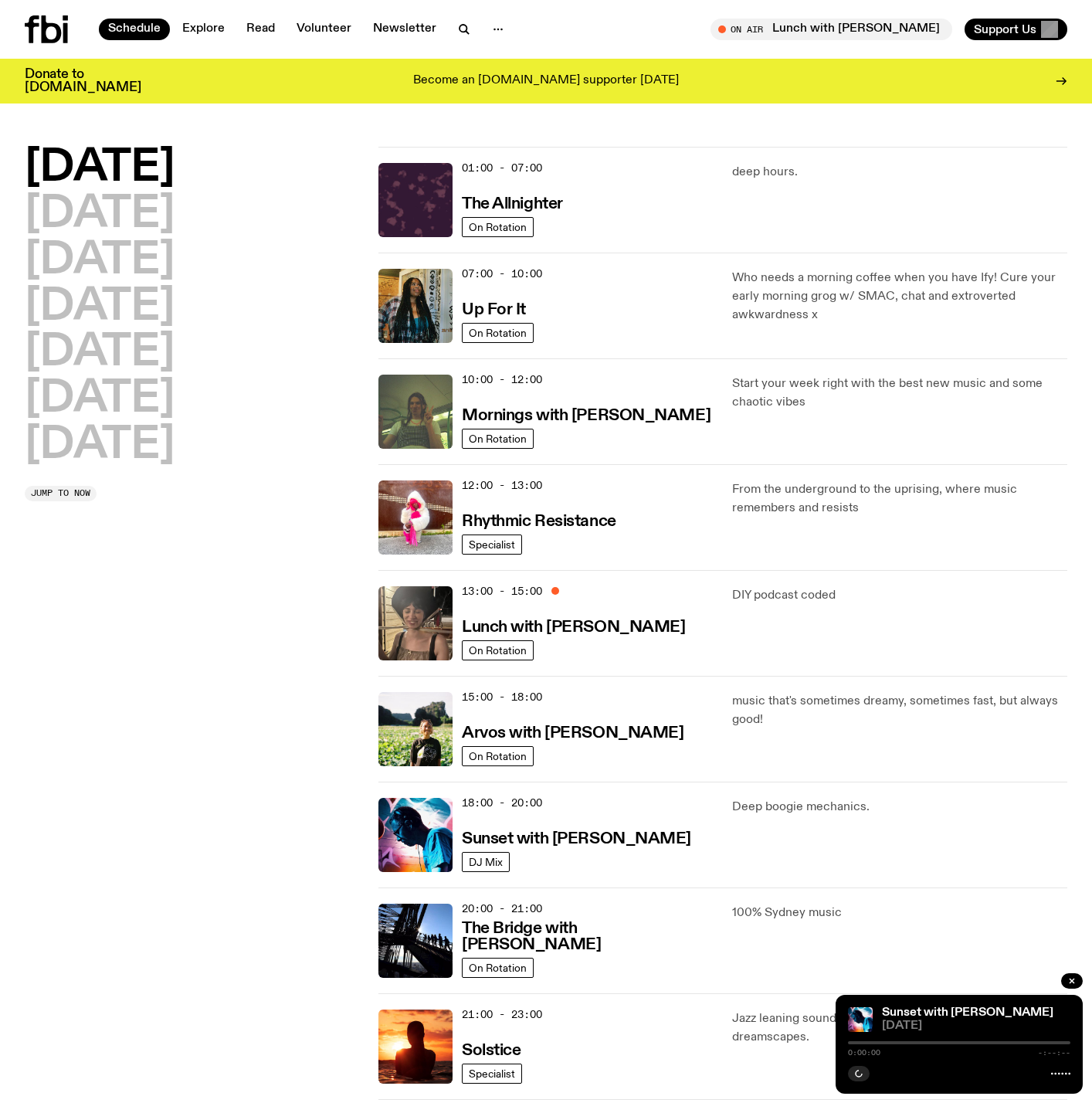 The height and width of the screenshot is (1103, 1092). I want to click on p: deep hours., so click(900, 172).